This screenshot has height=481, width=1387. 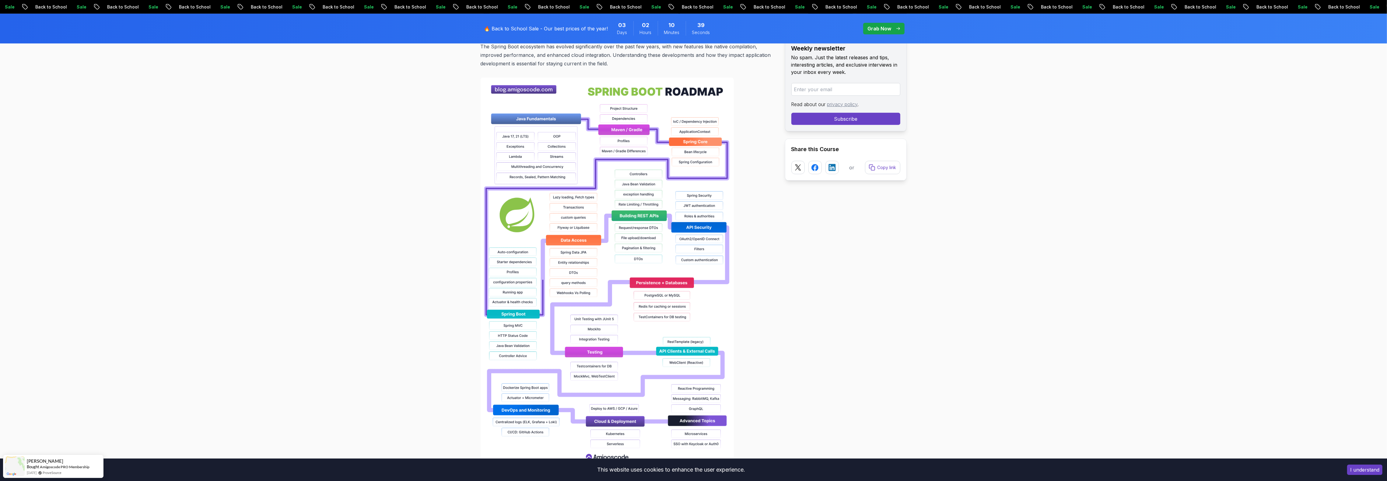 I want to click on p: Read about our ., so click(x=846, y=104).